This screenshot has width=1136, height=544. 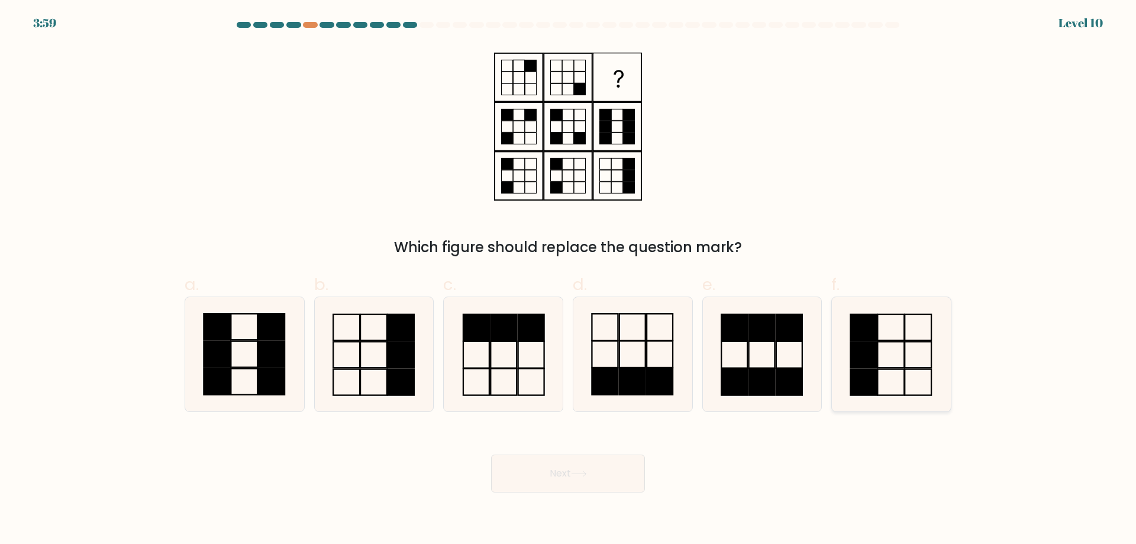 What do you see at coordinates (192, 284) in the screenshot?
I see `span: a.` at bounding box center [192, 284].